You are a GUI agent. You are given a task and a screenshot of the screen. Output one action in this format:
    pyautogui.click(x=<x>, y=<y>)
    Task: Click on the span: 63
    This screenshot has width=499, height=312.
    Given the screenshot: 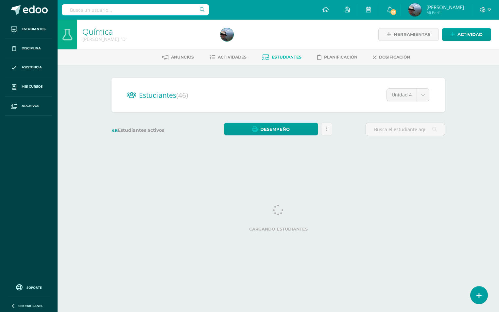 What is the action you would take?
    pyautogui.click(x=393, y=12)
    